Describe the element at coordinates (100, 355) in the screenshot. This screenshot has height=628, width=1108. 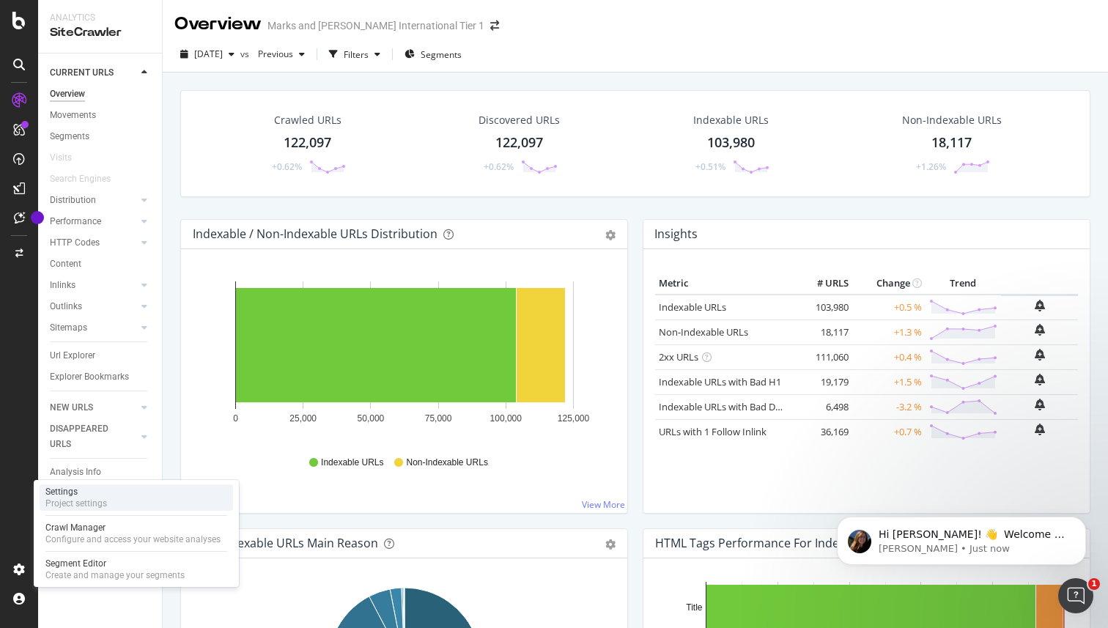
I see `a: Url Explorer` at that location.